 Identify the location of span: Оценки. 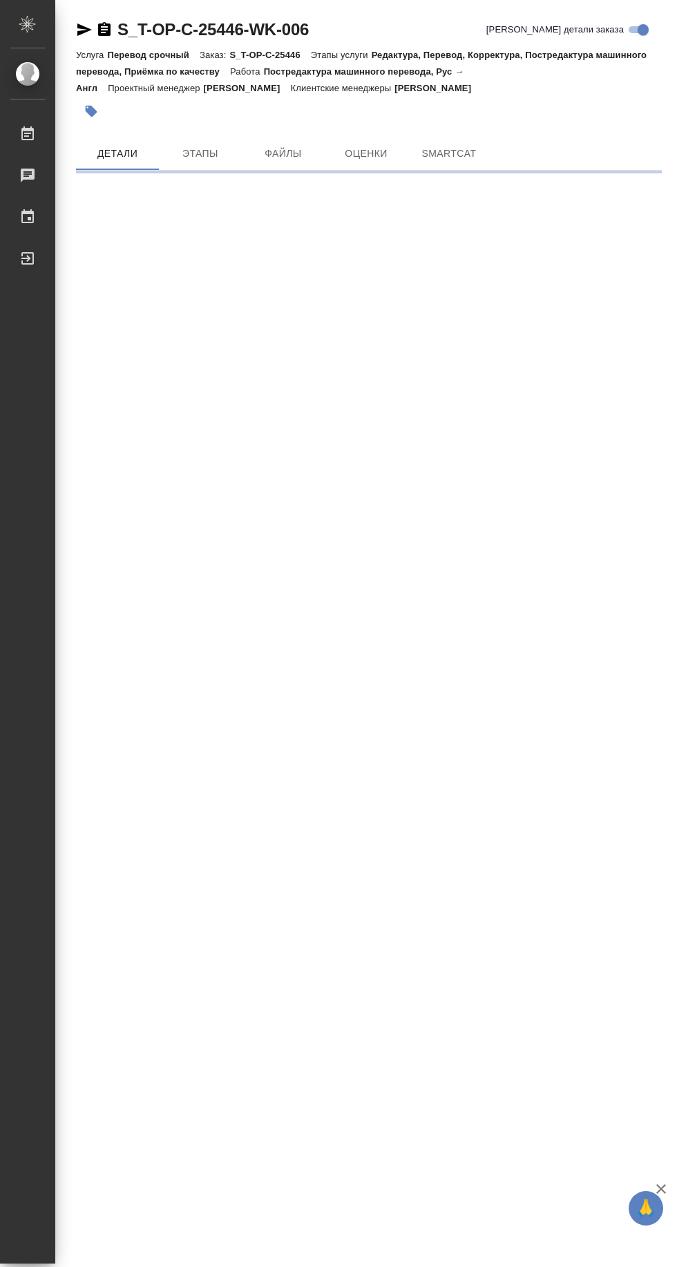
(366, 153).